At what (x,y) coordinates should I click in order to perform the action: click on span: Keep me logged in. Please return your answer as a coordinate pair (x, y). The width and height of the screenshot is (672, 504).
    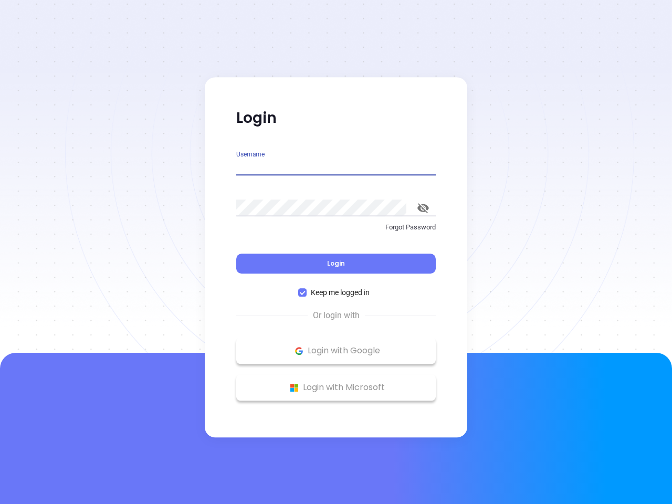
    Looking at the image, I should click on (340, 292).